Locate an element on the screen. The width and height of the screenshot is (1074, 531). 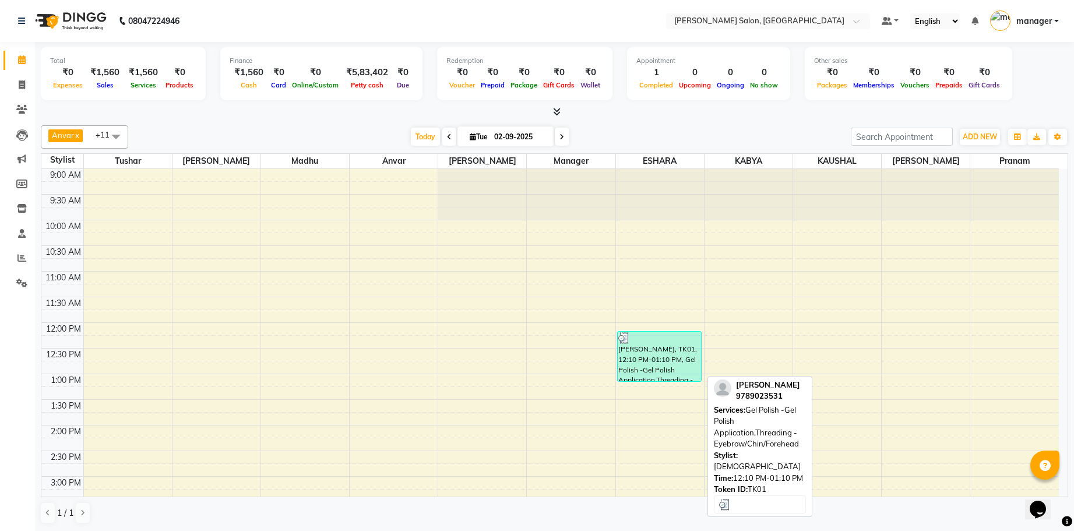
button: ADD NEW is located at coordinates (979, 137).